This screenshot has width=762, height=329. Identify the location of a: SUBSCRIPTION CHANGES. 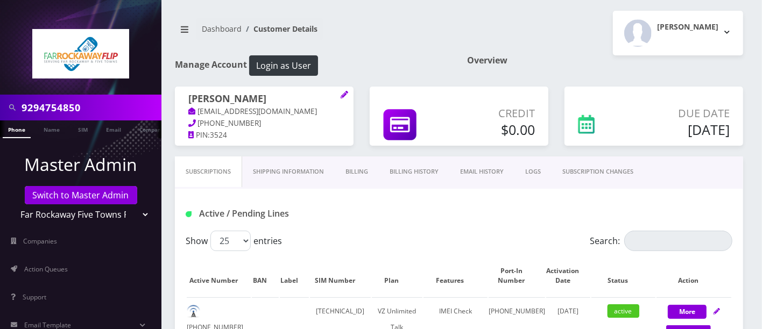
(598, 172).